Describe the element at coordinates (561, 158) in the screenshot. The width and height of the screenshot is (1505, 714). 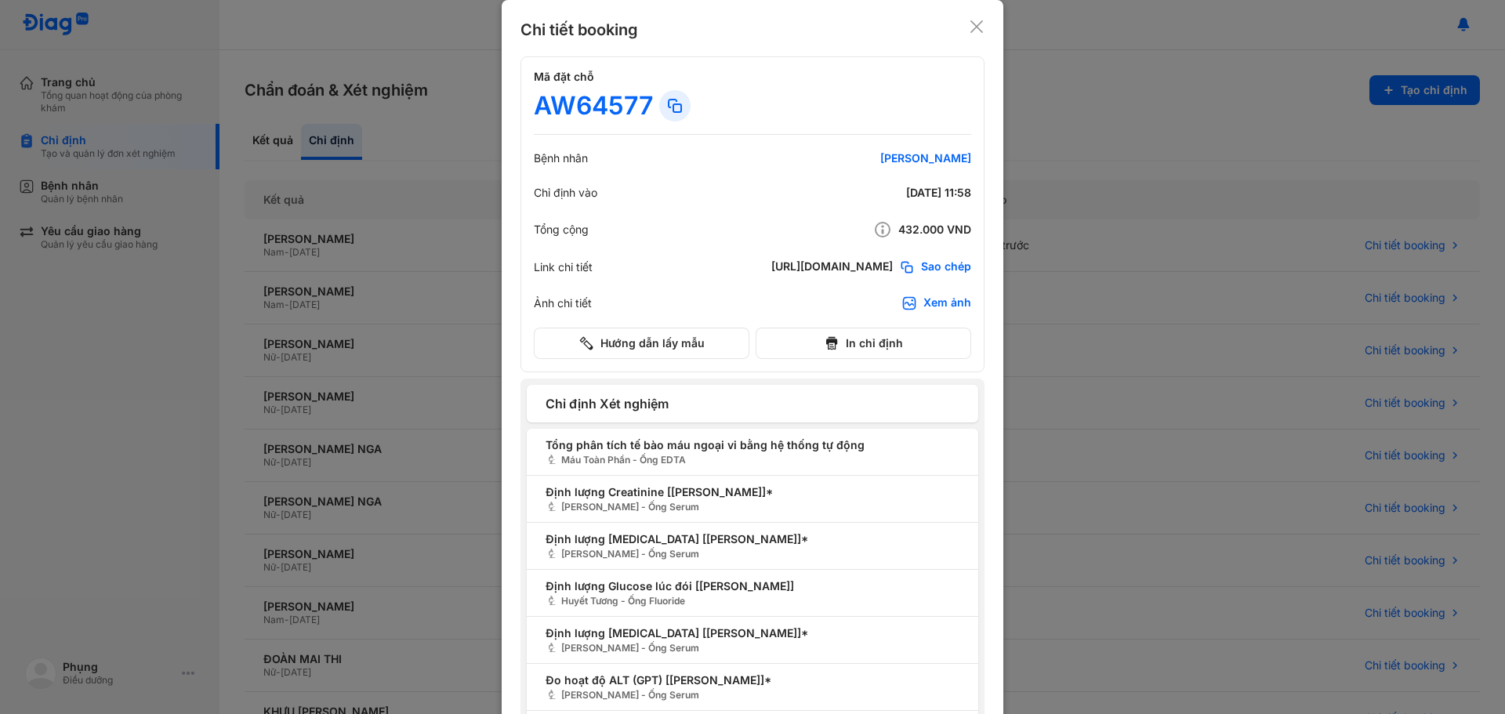
I see `div: Bệnh nhân` at that location.